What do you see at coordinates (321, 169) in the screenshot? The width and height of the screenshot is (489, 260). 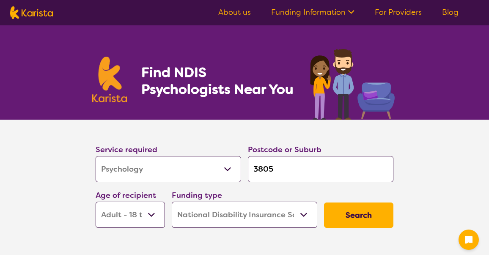 I see `input: Type` at bounding box center [321, 169].